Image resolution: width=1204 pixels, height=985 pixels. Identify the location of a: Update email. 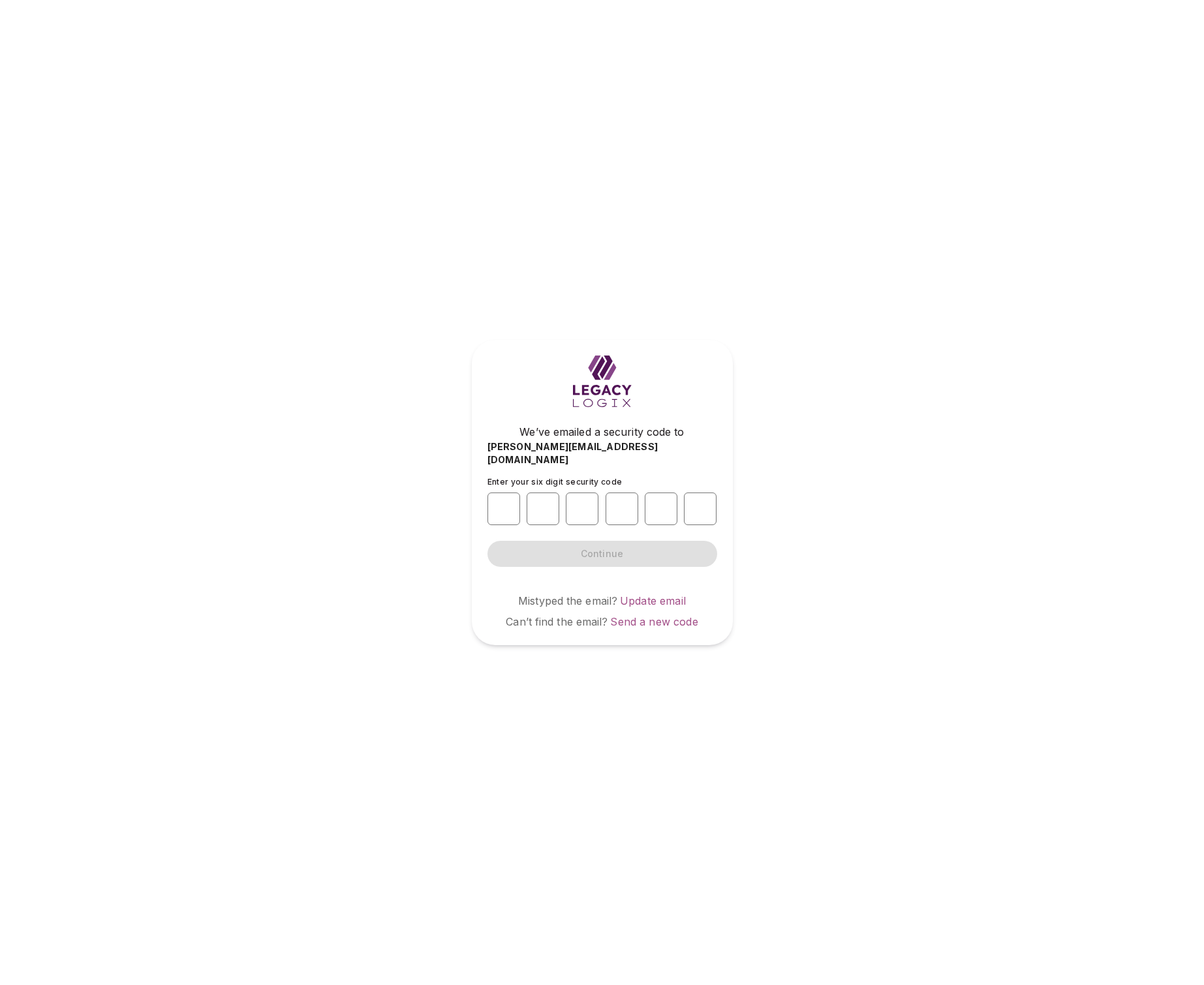
(653, 600).